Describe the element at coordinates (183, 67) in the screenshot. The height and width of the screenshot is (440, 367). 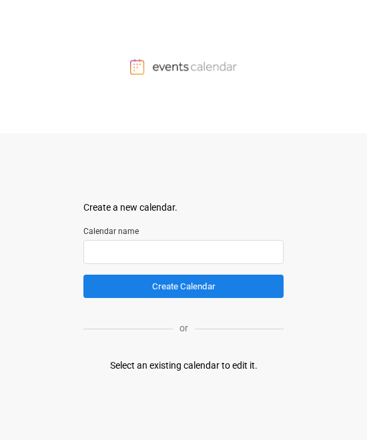
I see `img: Events Calendar` at that location.